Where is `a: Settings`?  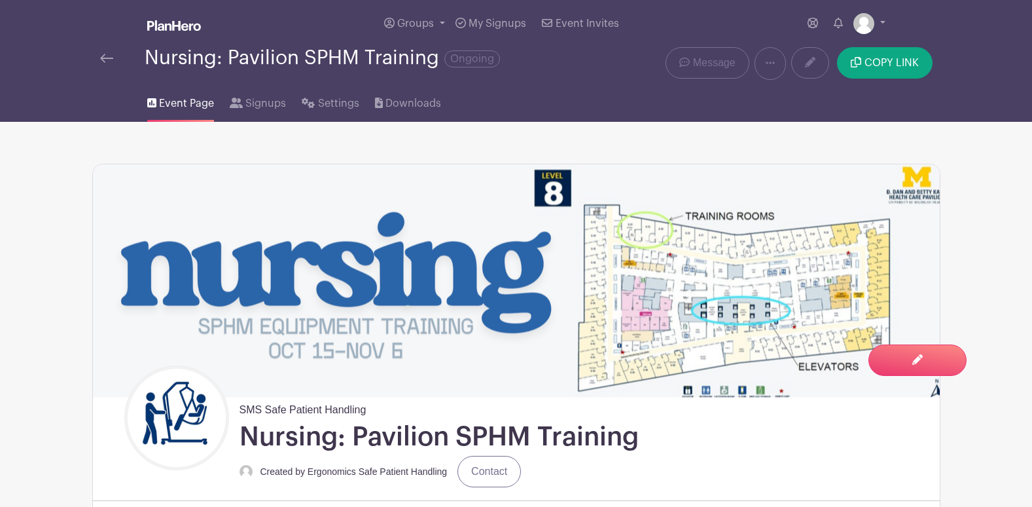 a: Settings is located at coordinates (330, 101).